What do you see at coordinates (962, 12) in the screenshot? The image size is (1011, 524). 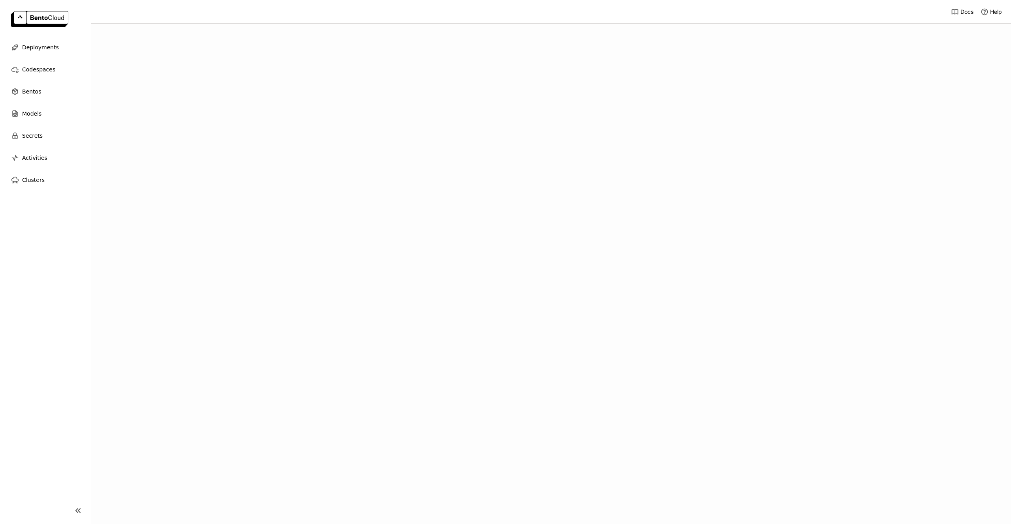 I see `a: Docs` at bounding box center [962, 12].